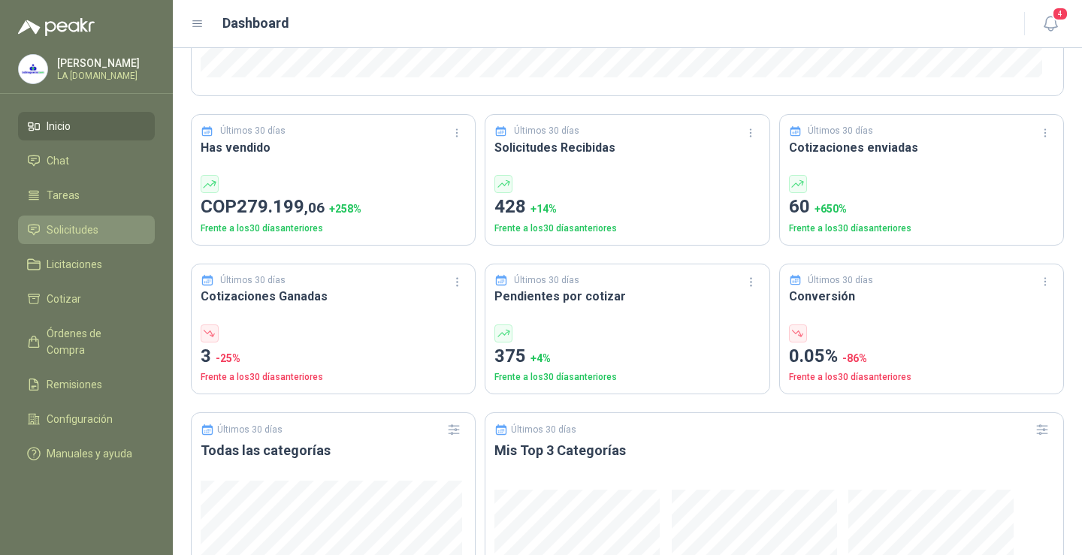  Describe the element at coordinates (59, 126) in the screenshot. I see `span: Inicio` at that location.